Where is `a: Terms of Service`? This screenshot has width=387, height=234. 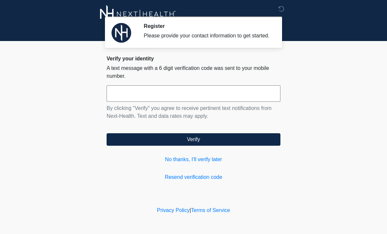 a: Terms of Service is located at coordinates (210, 210).